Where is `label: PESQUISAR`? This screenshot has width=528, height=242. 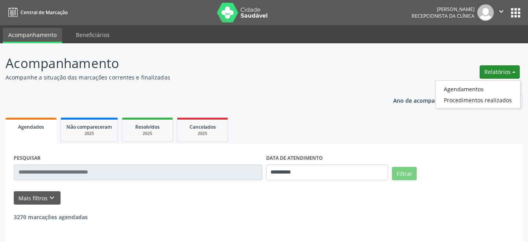 label: PESQUISAR is located at coordinates (27, 158).